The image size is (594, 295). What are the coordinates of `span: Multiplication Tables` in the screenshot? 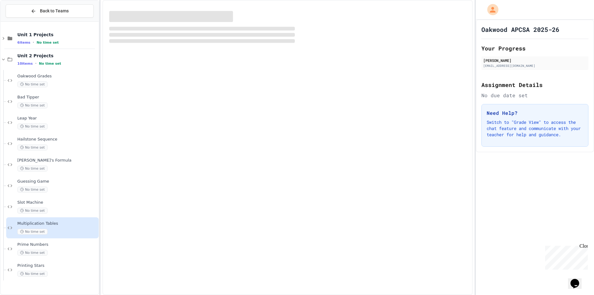 It's located at (57, 223).